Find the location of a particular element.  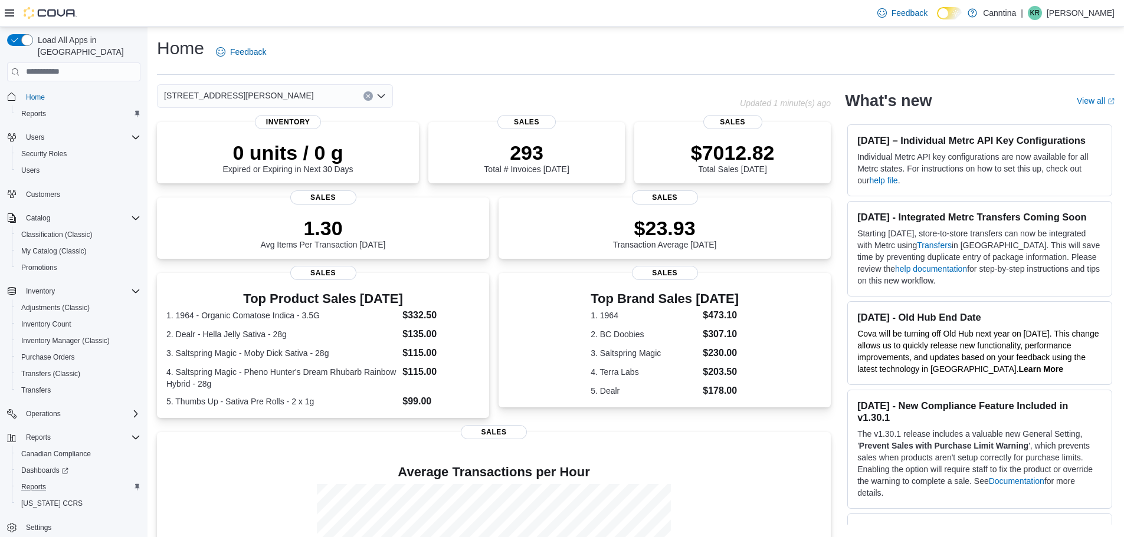

a: Documentation is located at coordinates (1016, 481).